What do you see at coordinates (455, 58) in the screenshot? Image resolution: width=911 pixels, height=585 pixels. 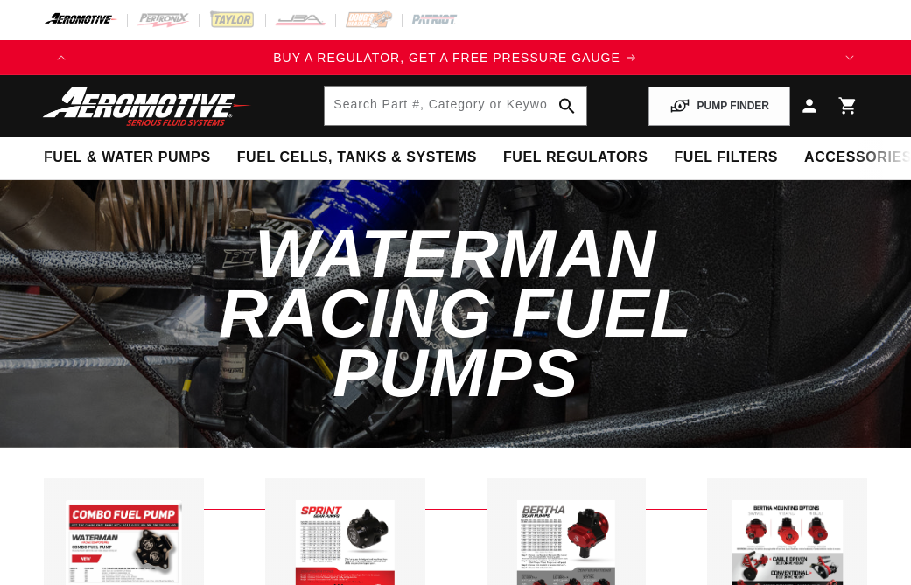 I see `a: BUY A REGULATOR, GET A FREE PRESSURE GAUGE` at bounding box center [455, 58].